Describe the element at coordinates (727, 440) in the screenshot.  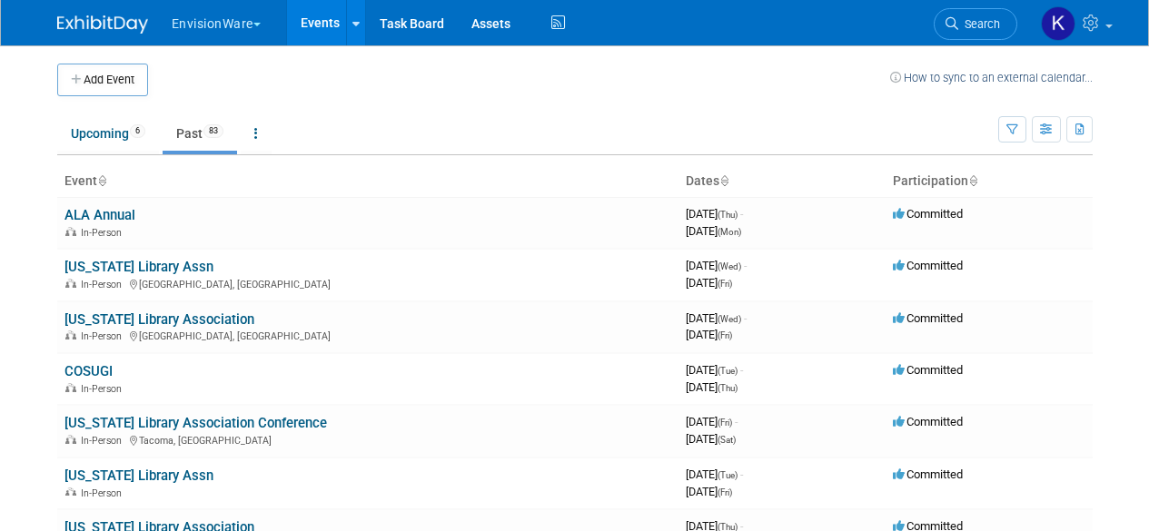
I see `span: (Sat)` at that location.